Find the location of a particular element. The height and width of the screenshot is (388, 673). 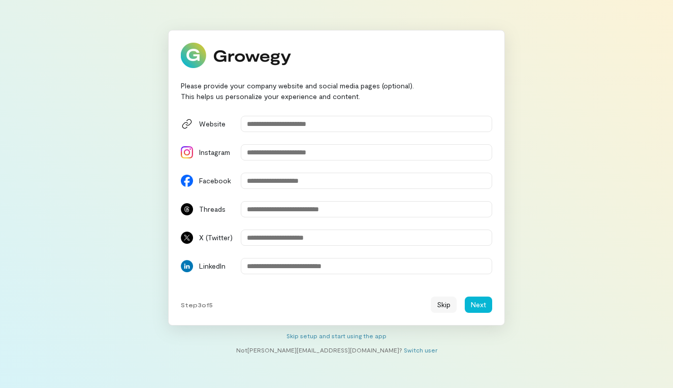

input: Threads is located at coordinates (366, 209).